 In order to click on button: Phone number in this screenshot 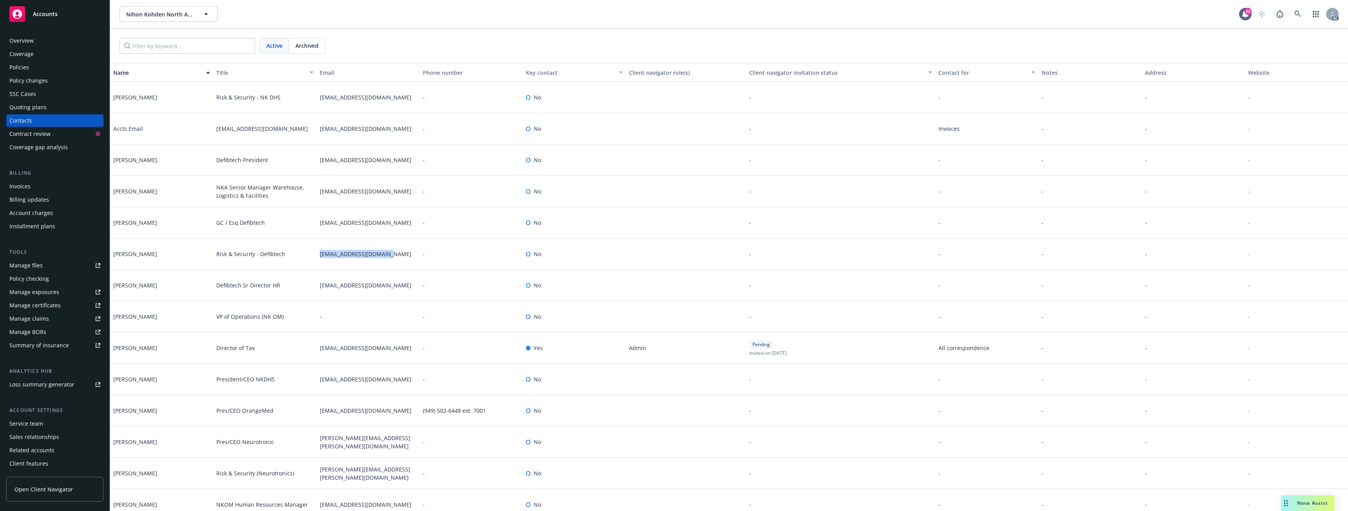, I will do `click(471, 72)`.